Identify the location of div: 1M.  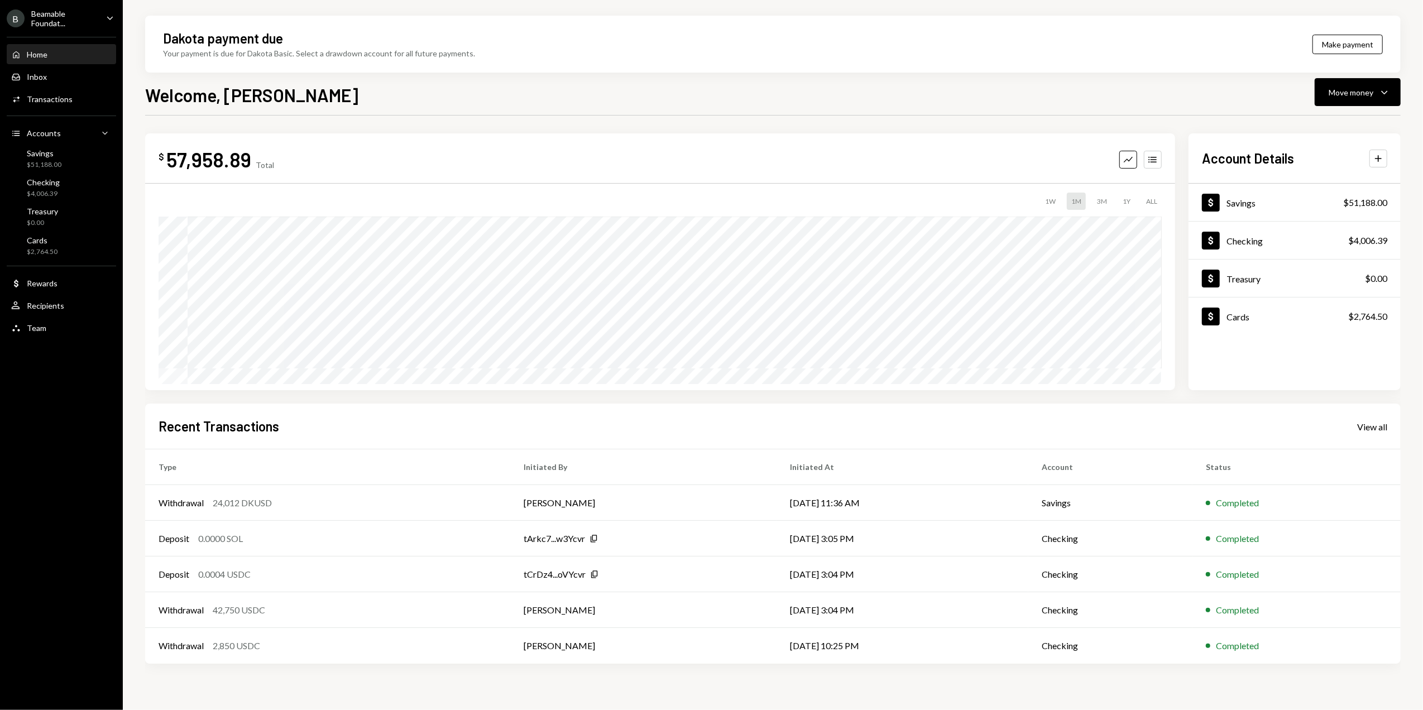
(1076, 201).